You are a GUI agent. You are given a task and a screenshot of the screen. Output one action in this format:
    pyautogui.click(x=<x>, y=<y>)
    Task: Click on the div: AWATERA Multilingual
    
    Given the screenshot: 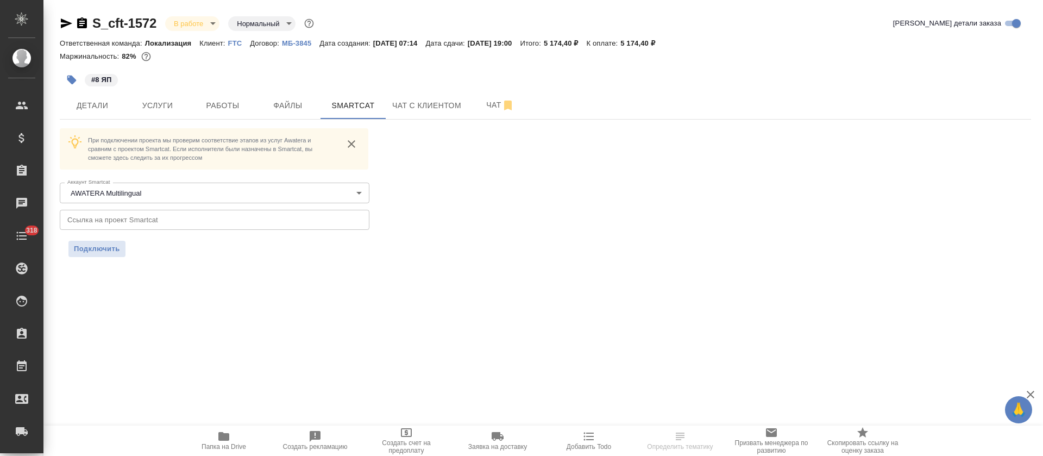 What is the action you would take?
    pyautogui.click(x=215, y=193)
    